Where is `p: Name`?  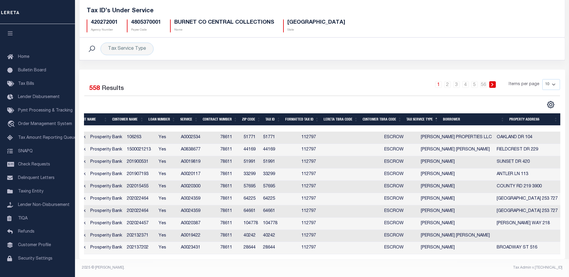 p: Name is located at coordinates (224, 30).